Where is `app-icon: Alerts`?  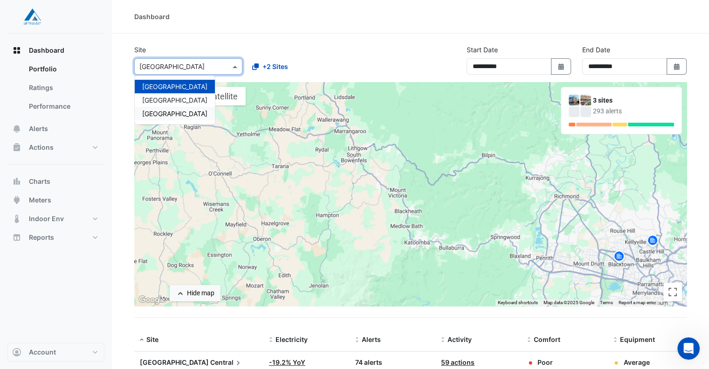 app-icon: Alerts is located at coordinates (17, 129).